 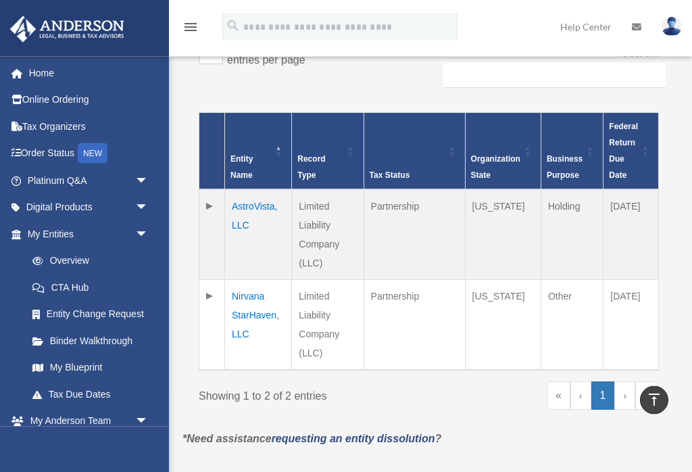 What do you see at coordinates (241, 168) in the screenshot?
I see `span: Entity Name` at bounding box center [241, 168].